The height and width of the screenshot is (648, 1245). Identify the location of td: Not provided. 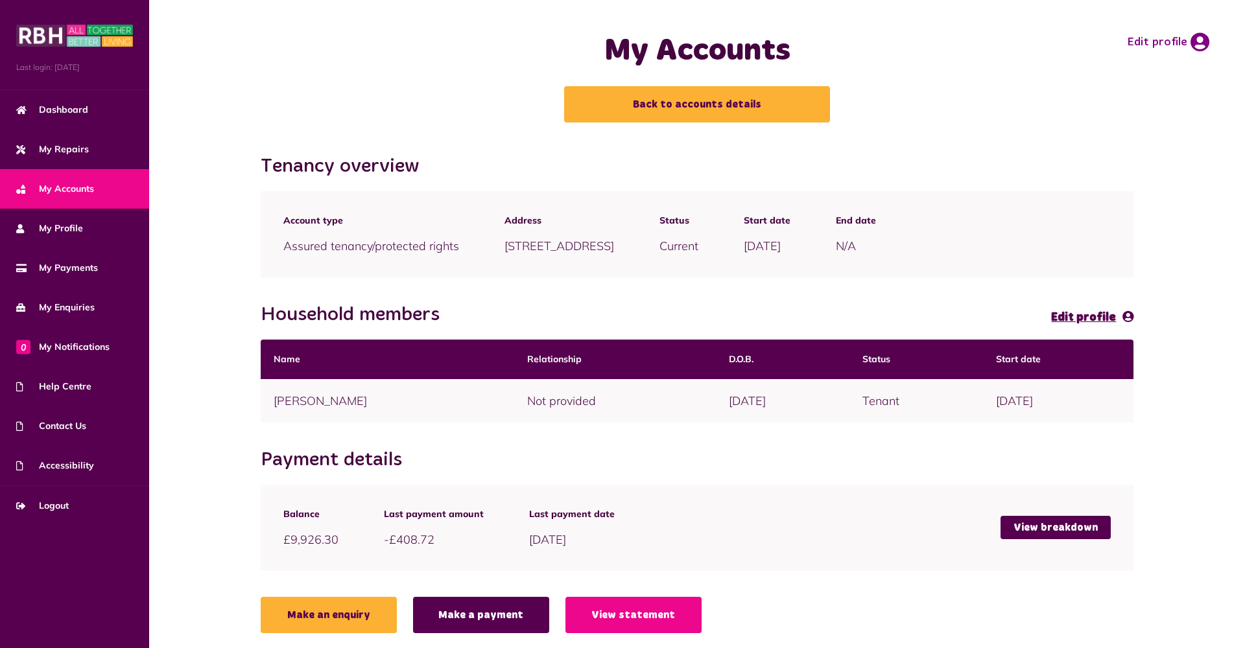
(615, 401).